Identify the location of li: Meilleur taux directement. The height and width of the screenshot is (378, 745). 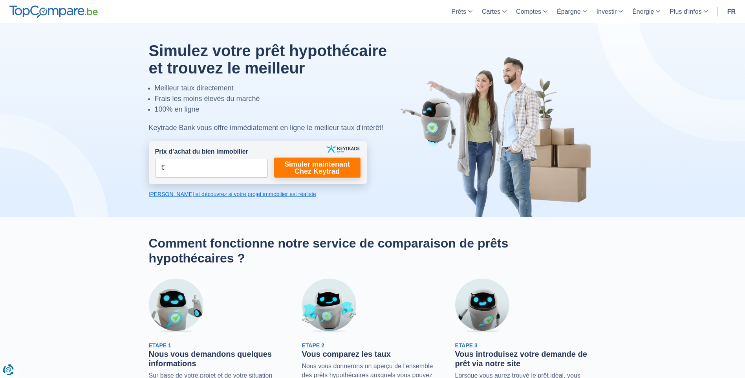
(280, 88).